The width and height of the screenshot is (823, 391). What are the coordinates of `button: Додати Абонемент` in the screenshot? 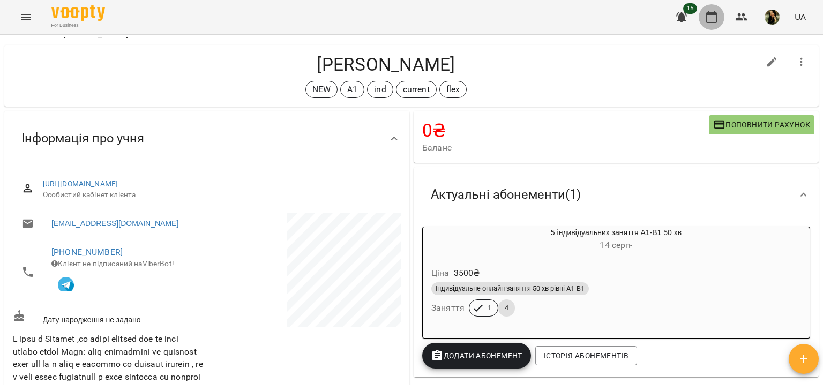 It's located at (476, 356).